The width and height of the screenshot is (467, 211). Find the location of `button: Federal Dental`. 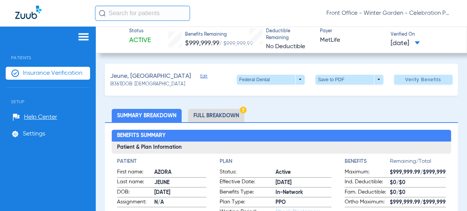

button: Federal Dental is located at coordinates (271, 80).